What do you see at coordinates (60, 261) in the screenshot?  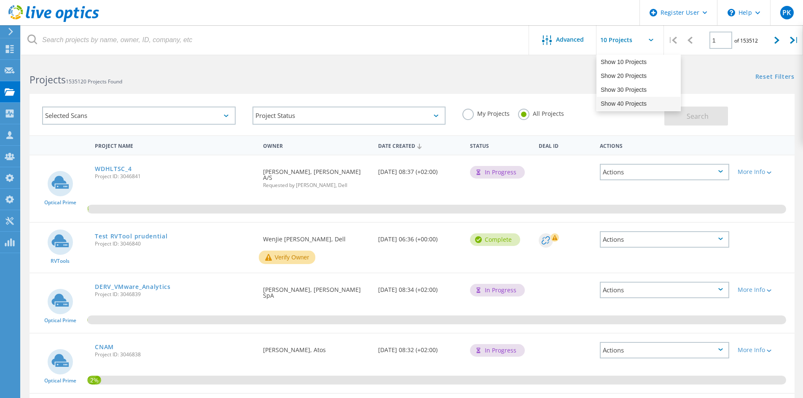 I see `span: RVTools` at bounding box center [60, 261].